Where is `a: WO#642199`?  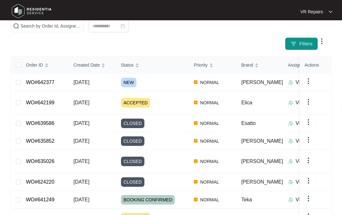 a: WO#642199 is located at coordinates (40, 102).